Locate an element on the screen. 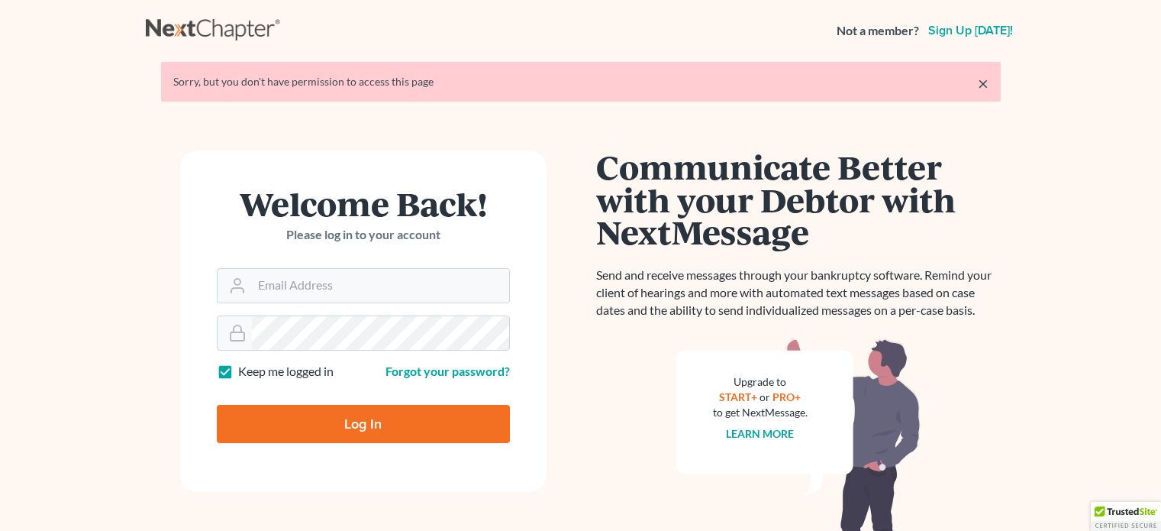 The width and height of the screenshot is (1161, 531). a: START+ is located at coordinates (738, 396).